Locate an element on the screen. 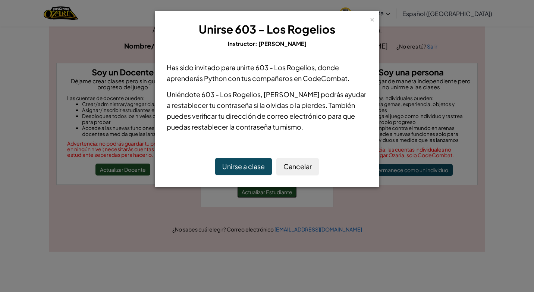  span: Python is located at coordinates (215, 78).